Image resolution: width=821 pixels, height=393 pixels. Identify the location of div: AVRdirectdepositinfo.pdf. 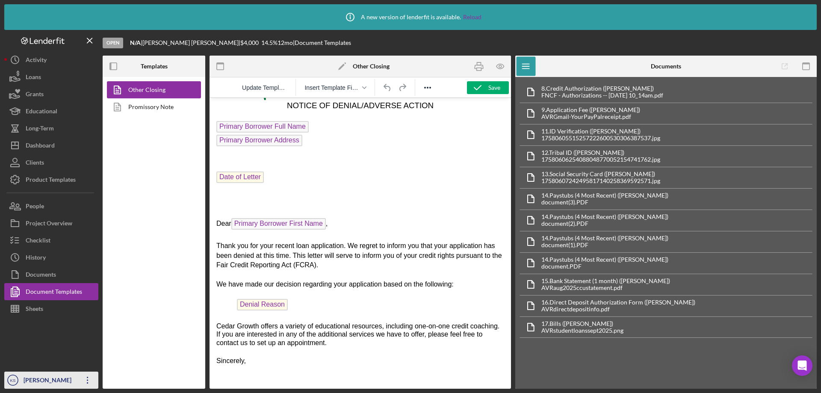
(618, 309).